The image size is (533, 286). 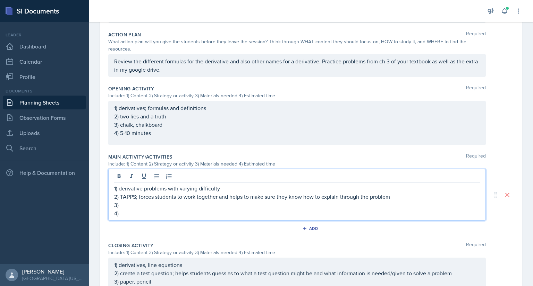 What do you see at coordinates (44, 62) in the screenshot?
I see `a: Calendar` at bounding box center [44, 62].